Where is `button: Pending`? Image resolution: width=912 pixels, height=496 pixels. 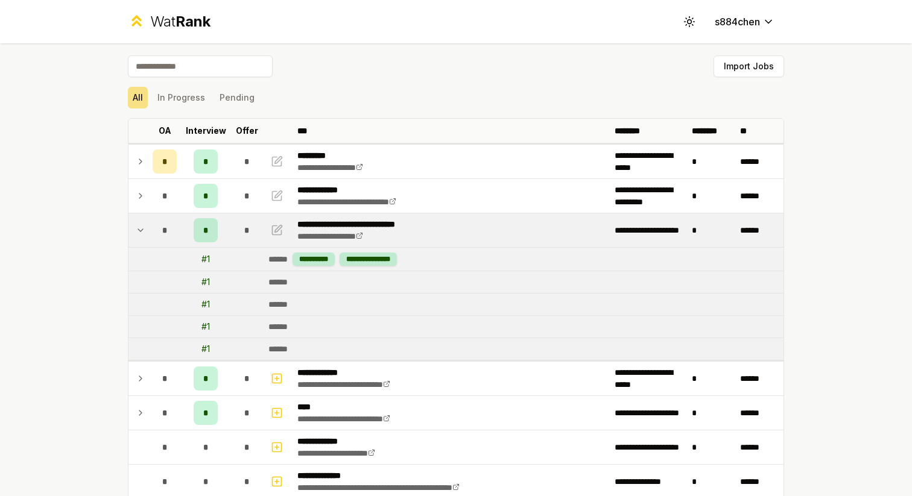
button: Pending is located at coordinates (237, 98).